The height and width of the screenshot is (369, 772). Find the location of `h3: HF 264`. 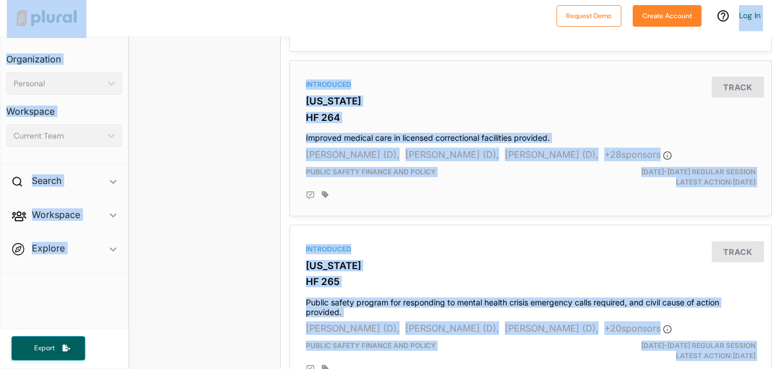

h3: HF 264 is located at coordinates (530, 118).